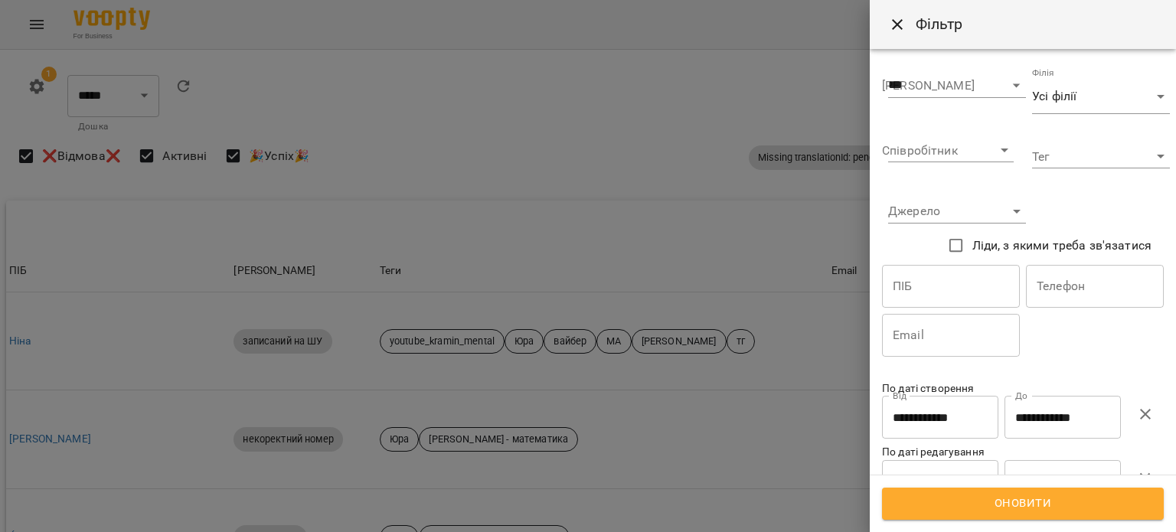 The image size is (1176, 532). What do you see at coordinates (1042, 73) in the screenshot?
I see `label: Філія` at bounding box center [1042, 73].